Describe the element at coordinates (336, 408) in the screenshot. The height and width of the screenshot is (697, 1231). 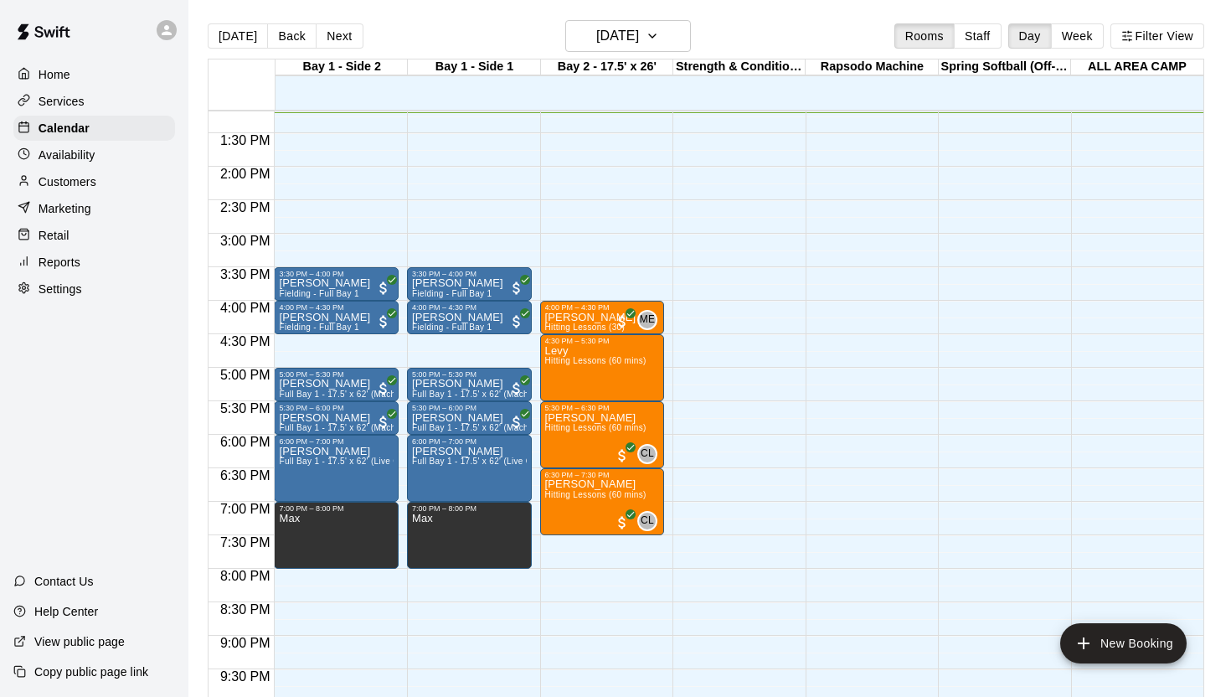
I see `div: 5:30 PM – 6:00 PM` at that location.